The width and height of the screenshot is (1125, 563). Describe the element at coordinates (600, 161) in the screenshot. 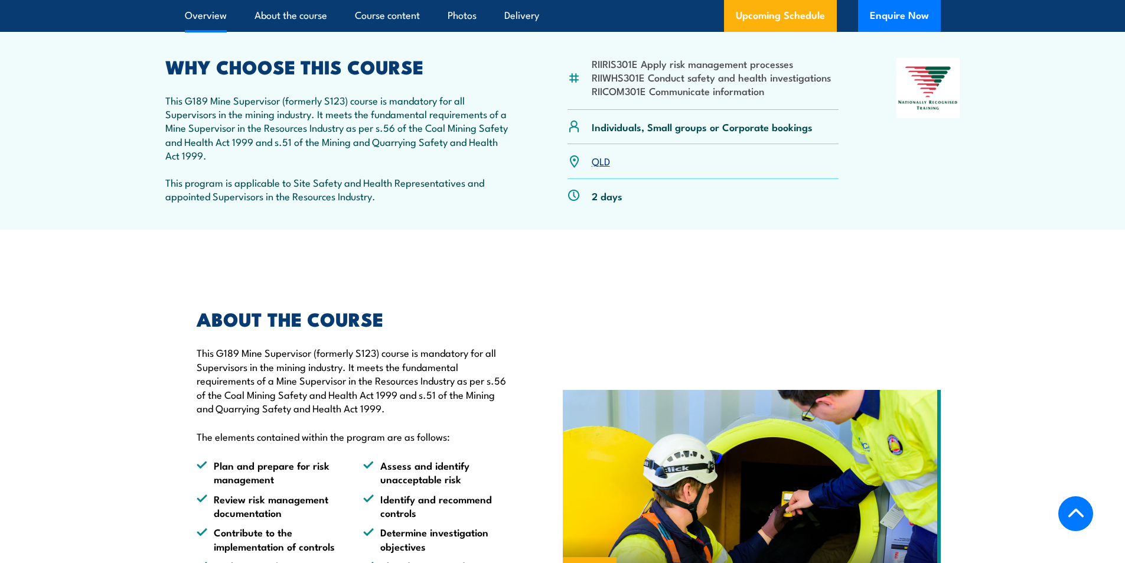

I see `a: QLD` at that location.